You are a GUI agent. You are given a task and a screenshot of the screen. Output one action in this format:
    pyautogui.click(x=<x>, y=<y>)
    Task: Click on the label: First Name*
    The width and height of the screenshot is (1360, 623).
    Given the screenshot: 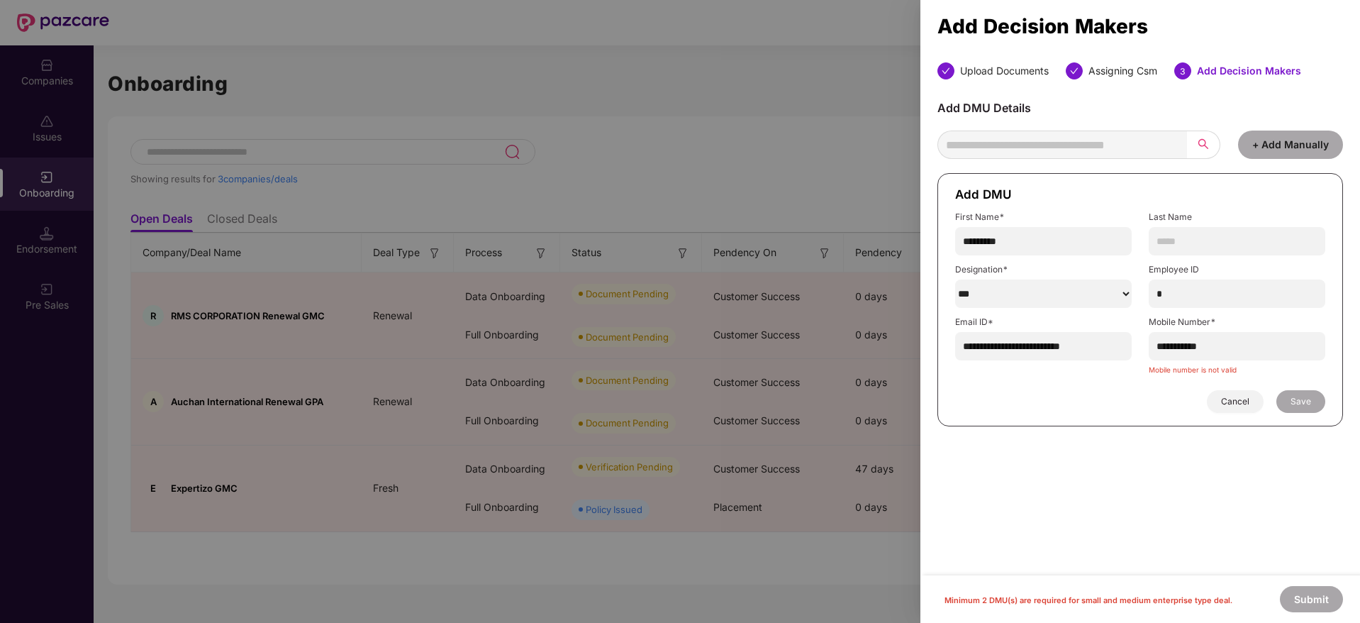 What is the action you would take?
    pyautogui.click(x=1043, y=217)
    